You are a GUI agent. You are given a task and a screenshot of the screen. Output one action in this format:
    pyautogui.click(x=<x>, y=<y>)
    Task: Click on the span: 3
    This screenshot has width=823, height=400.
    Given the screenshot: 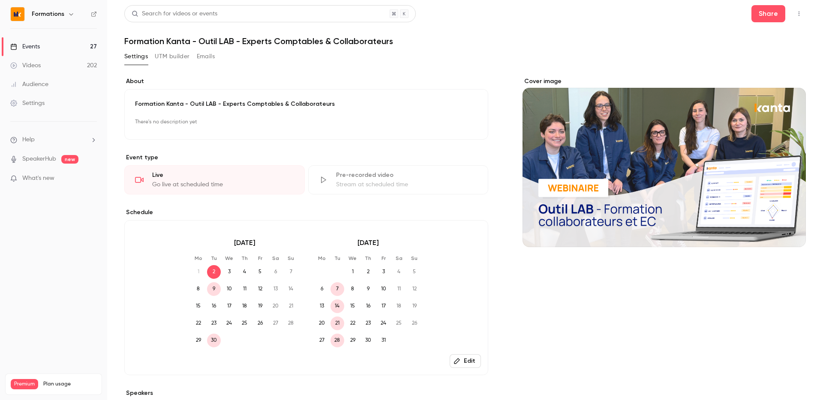 What is the action you would take?
    pyautogui.click(x=229, y=272)
    